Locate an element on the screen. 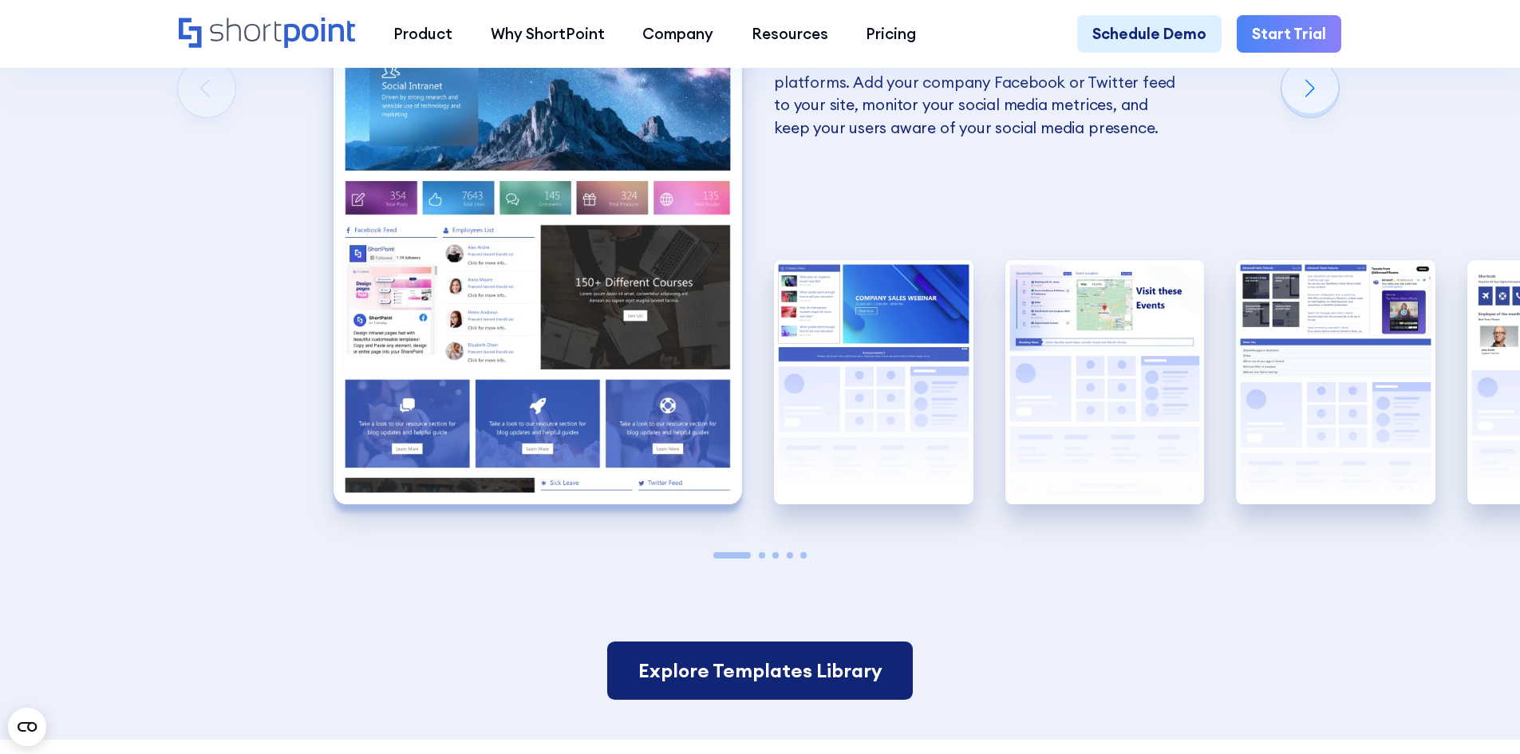 This screenshot has height=754, width=1520. a: Resources is located at coordinates (790, 34).